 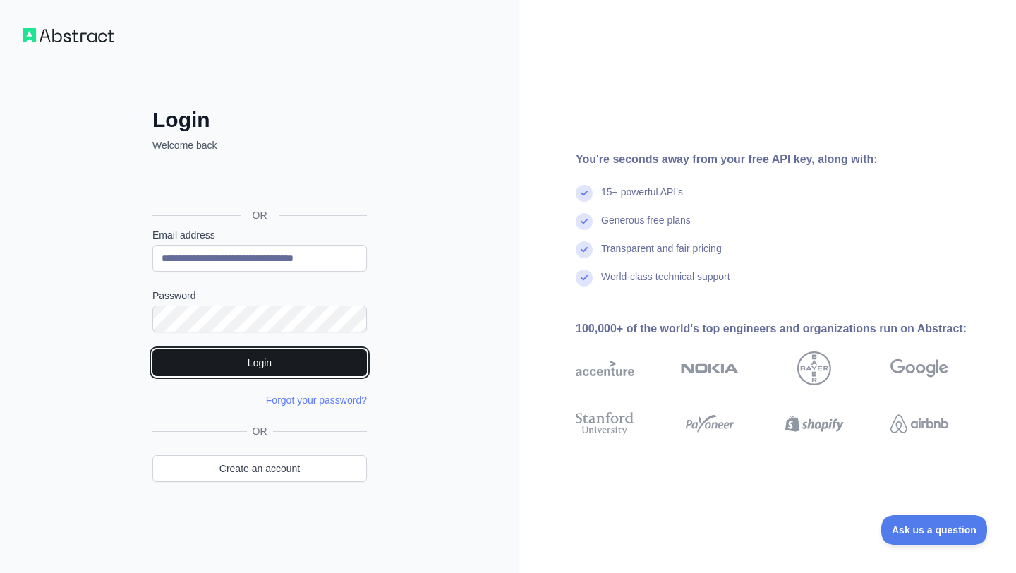 What do you see at coordinates (785, 160) in the screenshot?
I see `div: You're seconds away from your free API key, along with:` at bounding box center [785, 160].